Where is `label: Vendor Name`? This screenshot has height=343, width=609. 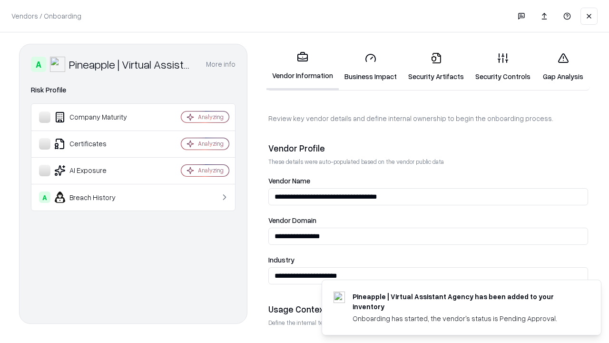
label: Vendor Name is located at coordinates (429, 180).